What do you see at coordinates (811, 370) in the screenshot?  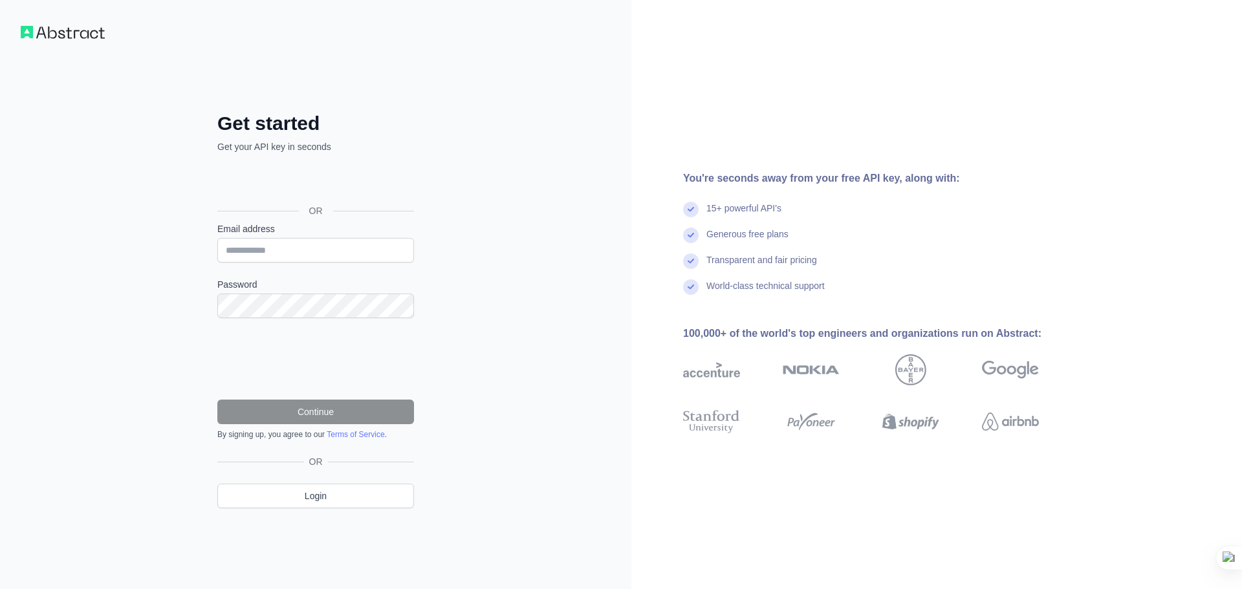 I see `img: nokia` at bounding box center [811, 370].